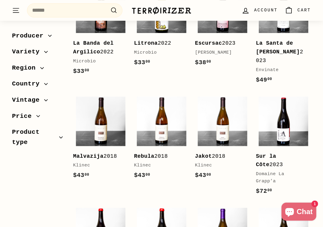 The height and width of the screenshot is (227, 323). Describe the element at coordinates (28, 84) in the screenshot. I see `span: Country` at that location.